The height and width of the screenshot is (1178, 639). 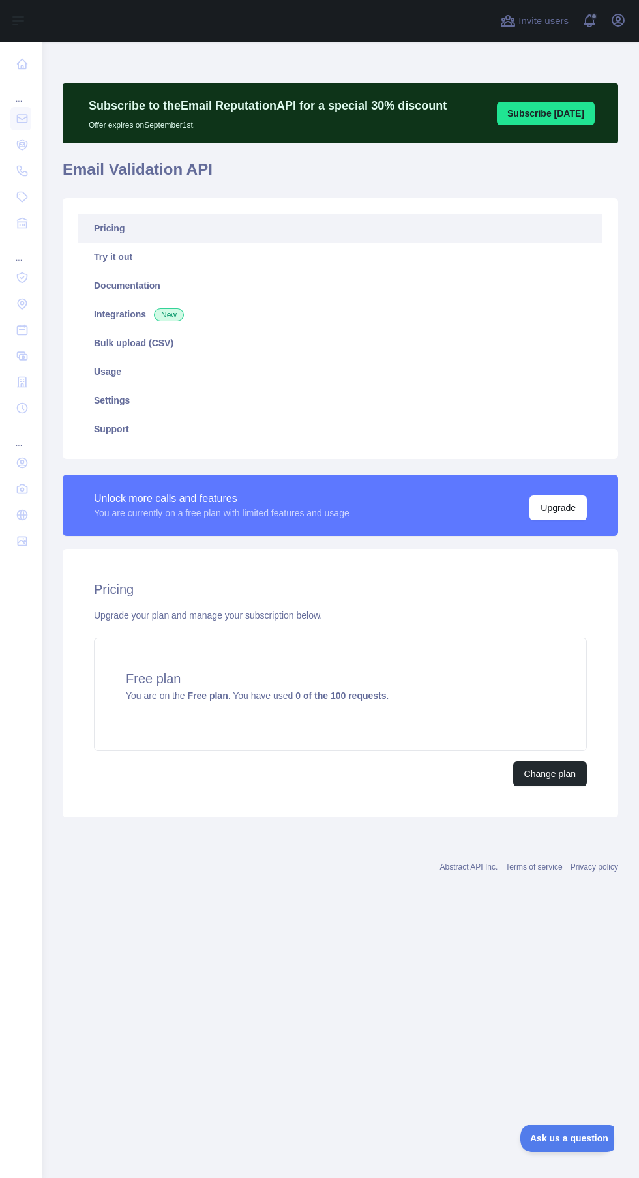 What do you see at coordinates (340, 285) in the screenshot?
I see `a: Documentation` at bounding box center [340, 285].